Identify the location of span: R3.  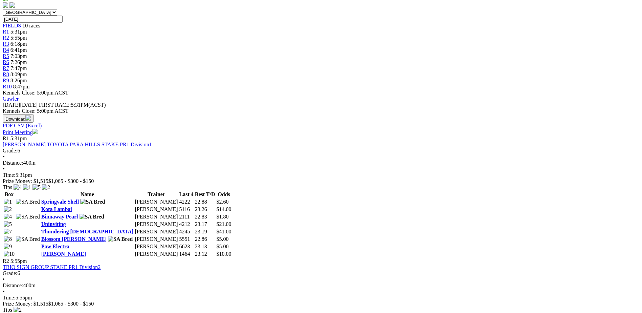
(6, 44).